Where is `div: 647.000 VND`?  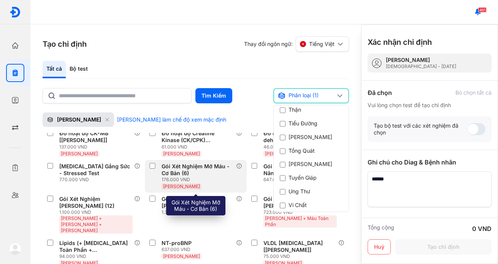
div: 647.000 VND is located at coordinates (301, 180).